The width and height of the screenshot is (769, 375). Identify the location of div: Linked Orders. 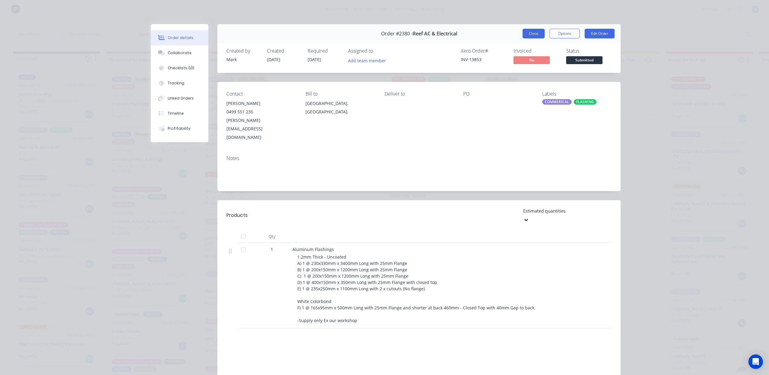
(181, 98).